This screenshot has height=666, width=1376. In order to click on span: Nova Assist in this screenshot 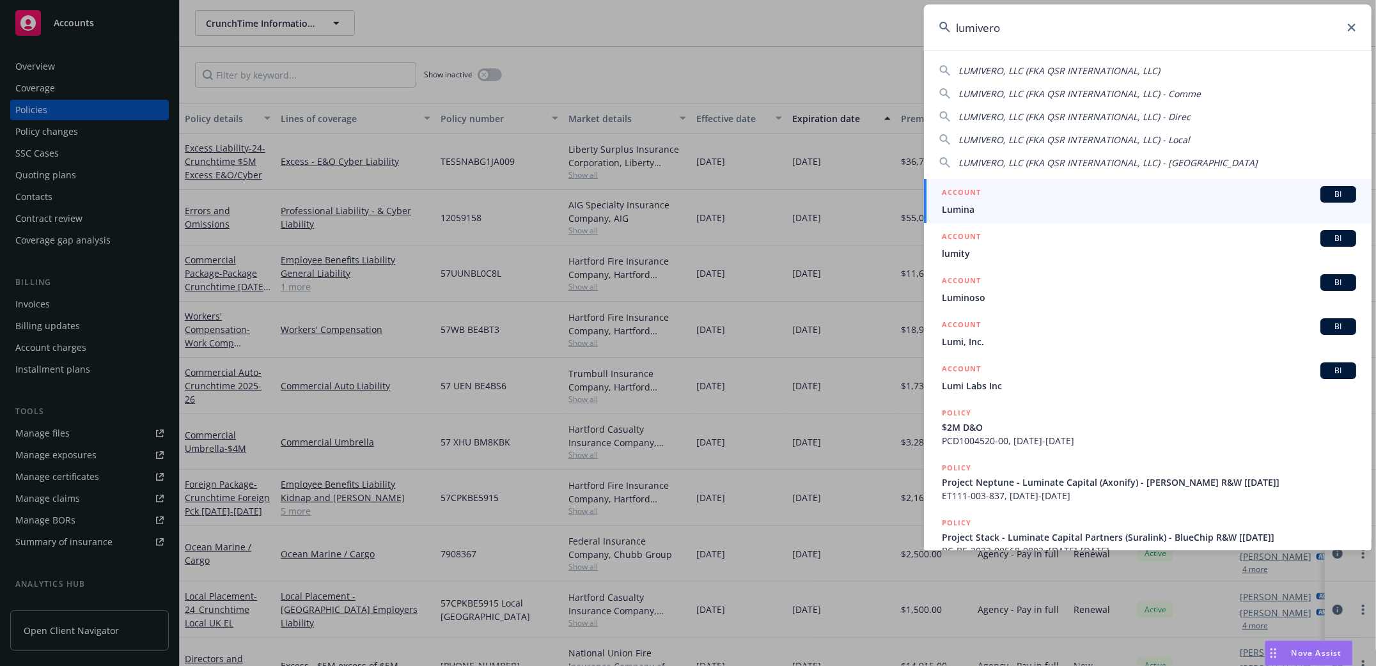, I will do `click(1317, 653)`.